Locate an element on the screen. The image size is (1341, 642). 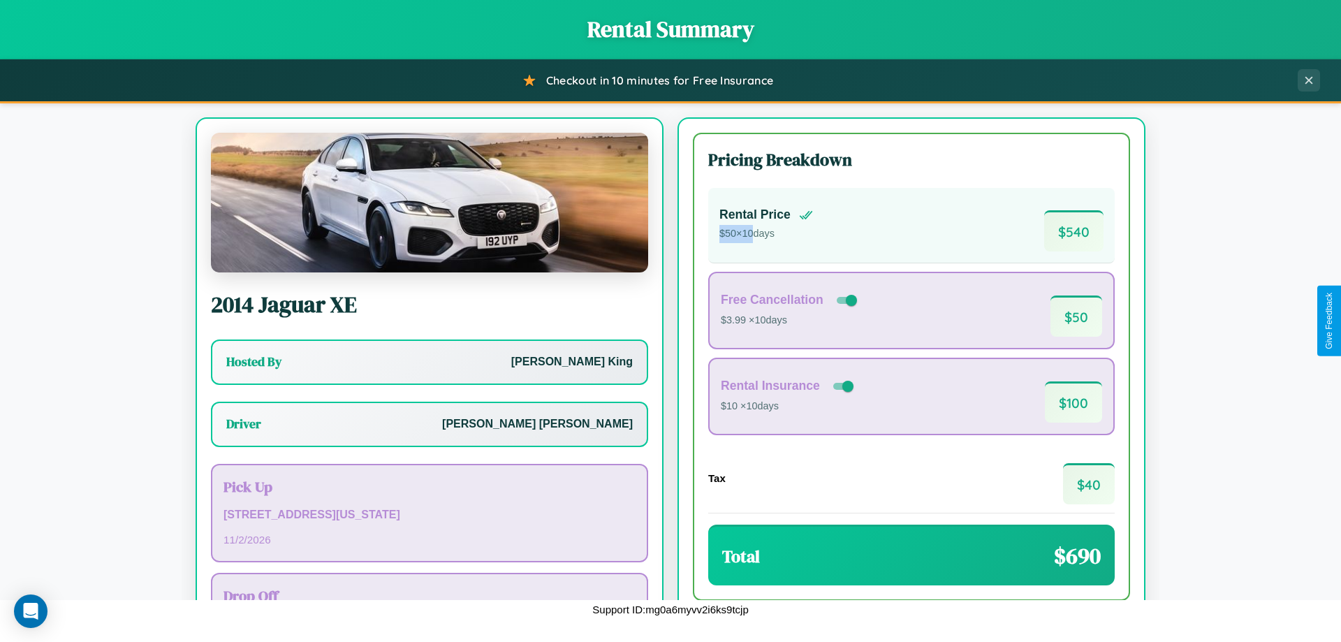
p: $ 50 × 10 days is located at coordinates (766, 234).